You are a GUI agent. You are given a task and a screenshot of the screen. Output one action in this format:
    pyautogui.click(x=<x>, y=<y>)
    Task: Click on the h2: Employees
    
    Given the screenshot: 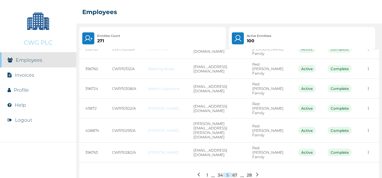 What is the action you would take?
    pyautogui.click(x=100, y=12)
    